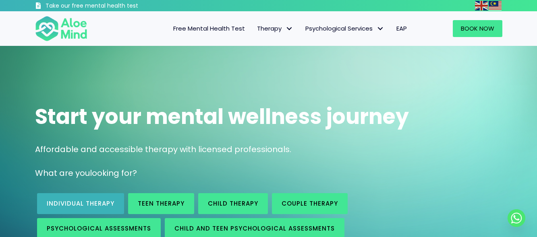 The width and height of the screenshot is (537, 237). I want to click on p: Affordable and accessible therapy with licensed professionals., so click(269, 149).